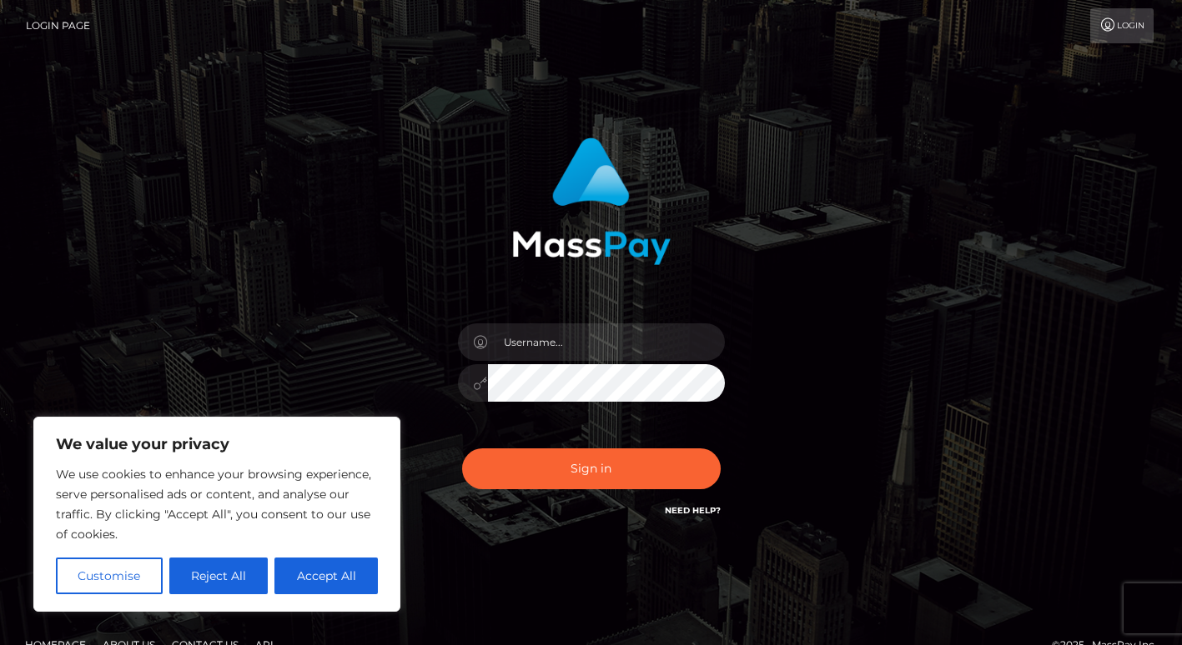  I want to click on img: MassPay Login, so click(591, 201).